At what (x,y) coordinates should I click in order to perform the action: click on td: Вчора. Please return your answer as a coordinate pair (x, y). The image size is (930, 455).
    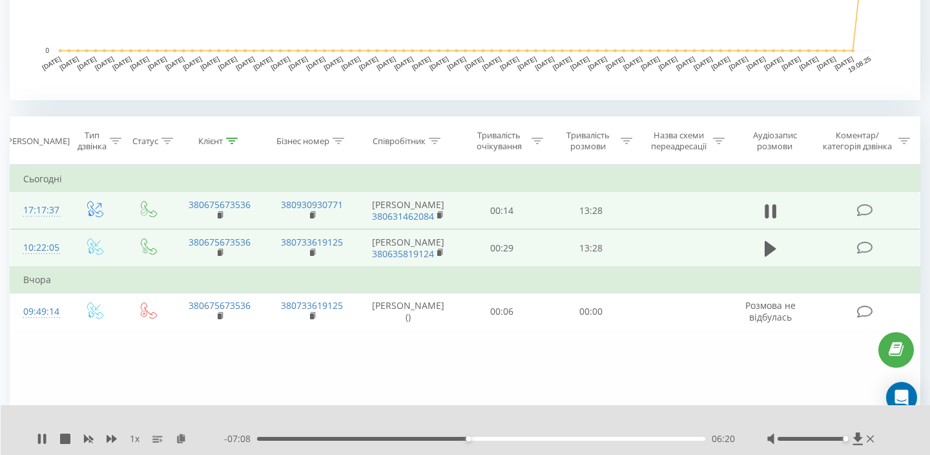
    Looking at the image, I should click on (465, 280).